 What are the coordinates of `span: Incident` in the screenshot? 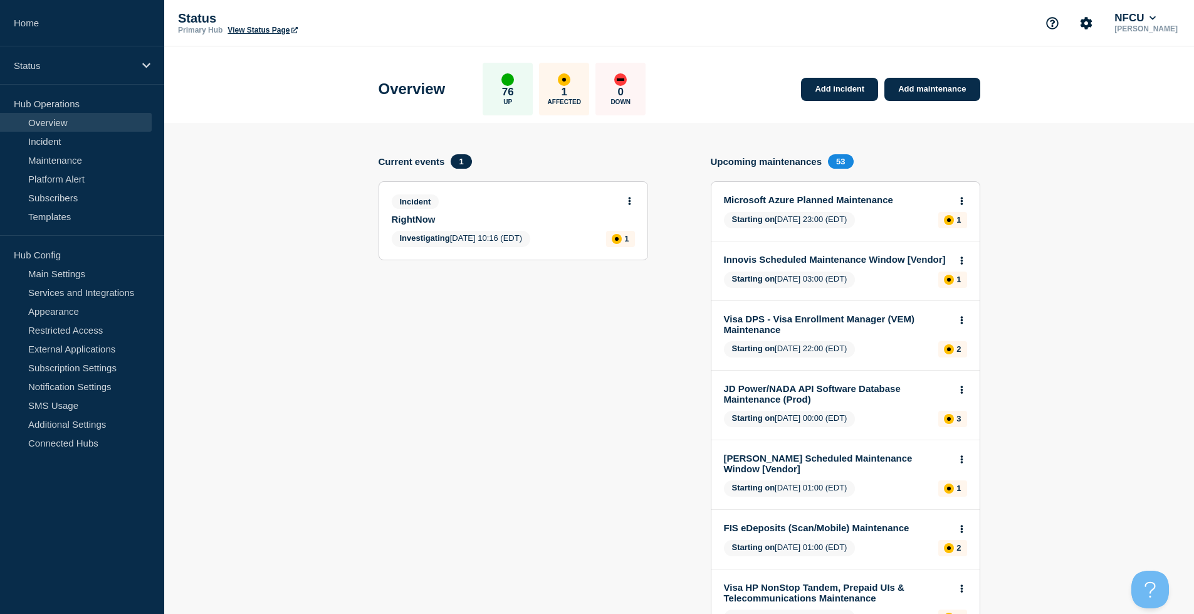 It's located at (416, 201).